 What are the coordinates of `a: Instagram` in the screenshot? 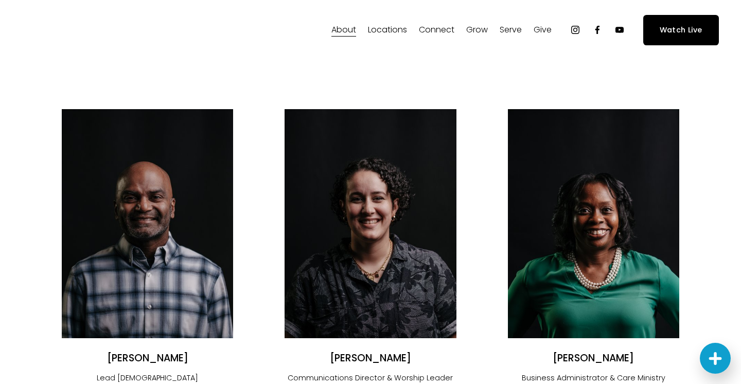 It's located at (575, 30).